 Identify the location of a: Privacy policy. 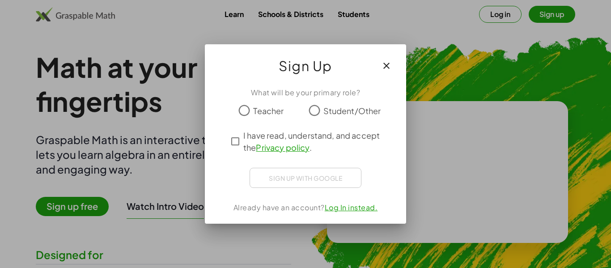
(282, 147).